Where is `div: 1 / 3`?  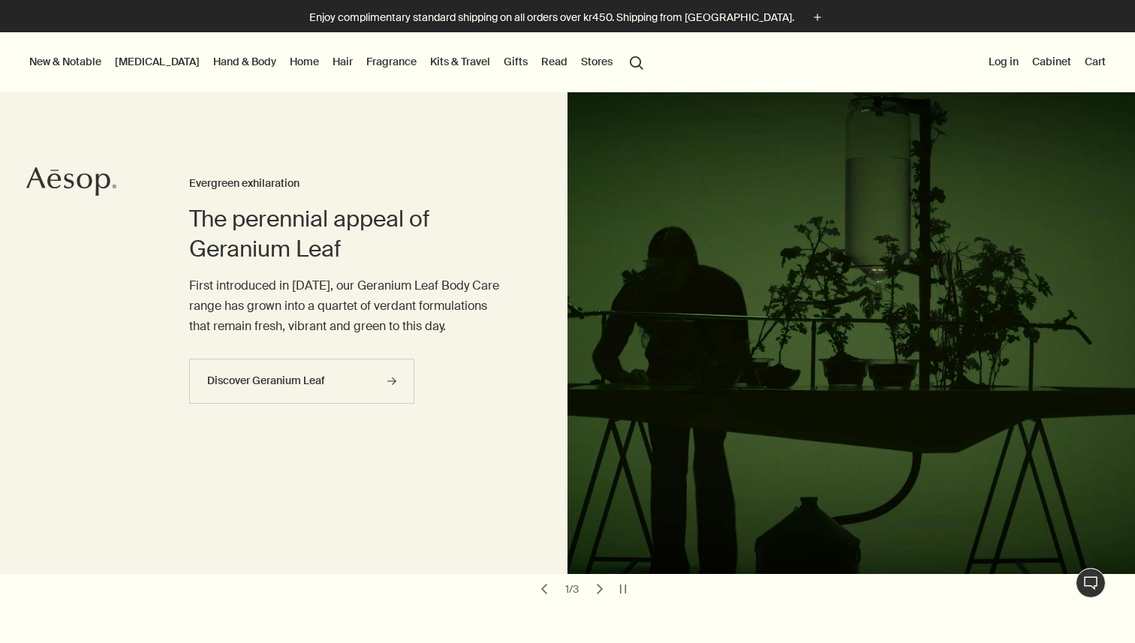
div: 1 / 3 is located at coordinates (572, 589).